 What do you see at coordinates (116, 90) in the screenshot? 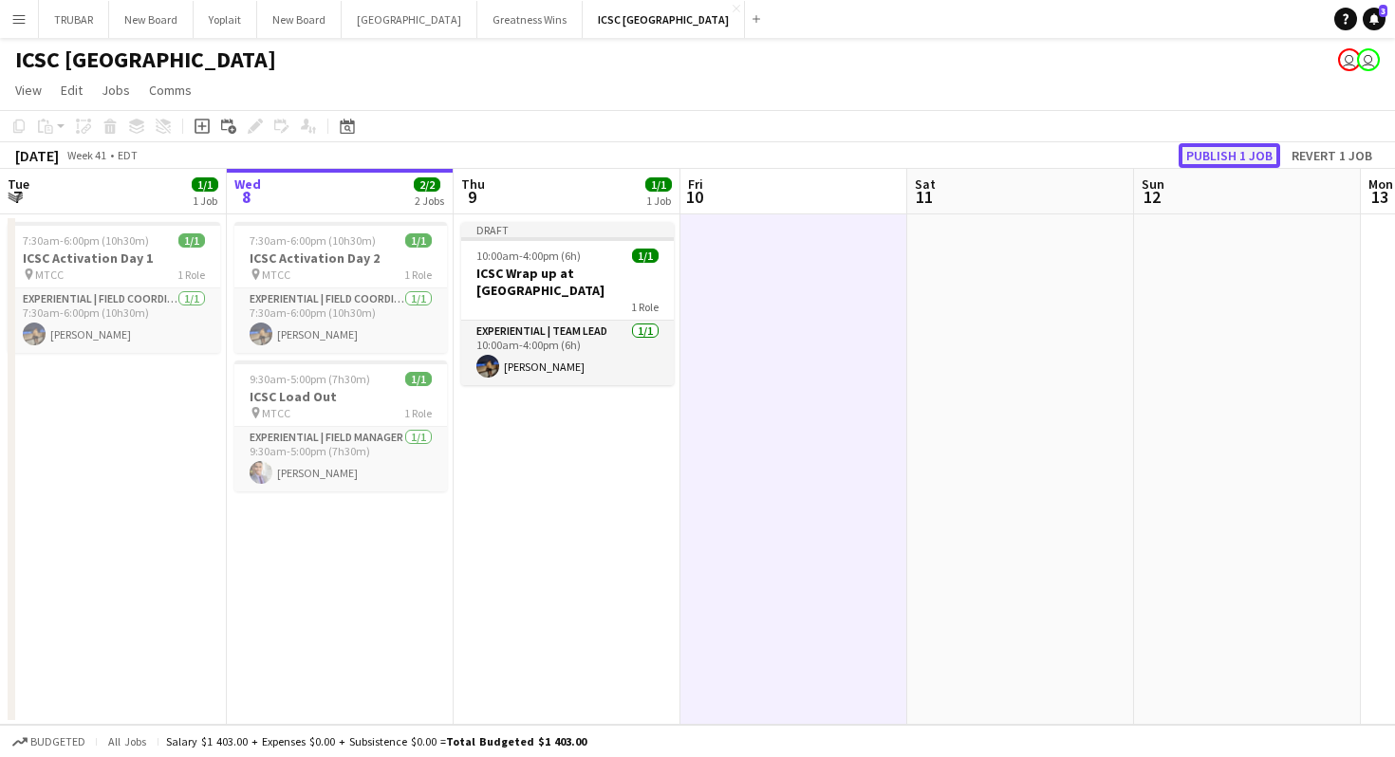
I see `span: Jobs` at bounding box center [116, 90].